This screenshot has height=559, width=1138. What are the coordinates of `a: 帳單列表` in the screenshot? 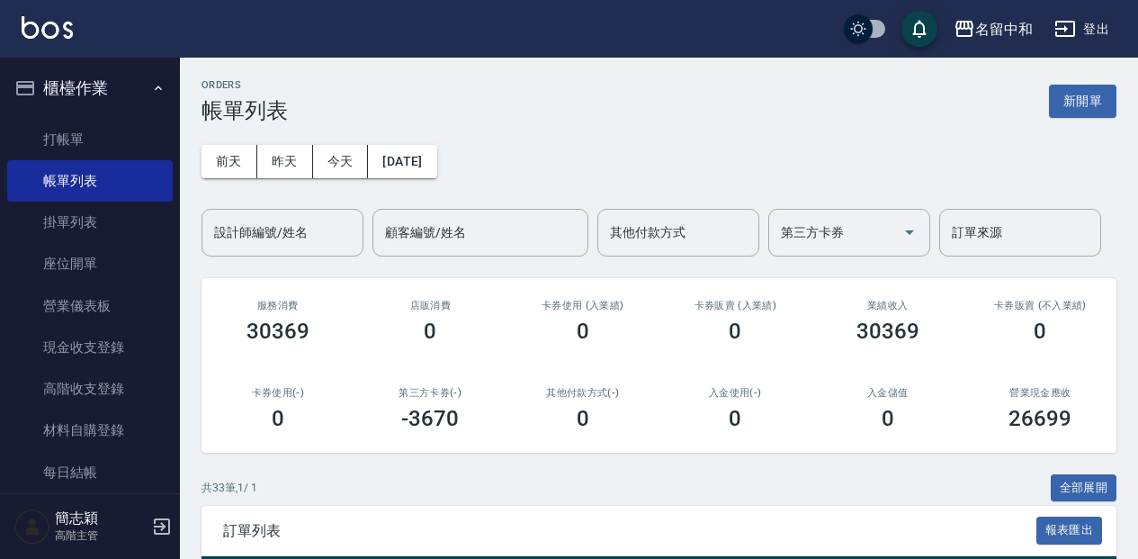 It's located at (90, 181).